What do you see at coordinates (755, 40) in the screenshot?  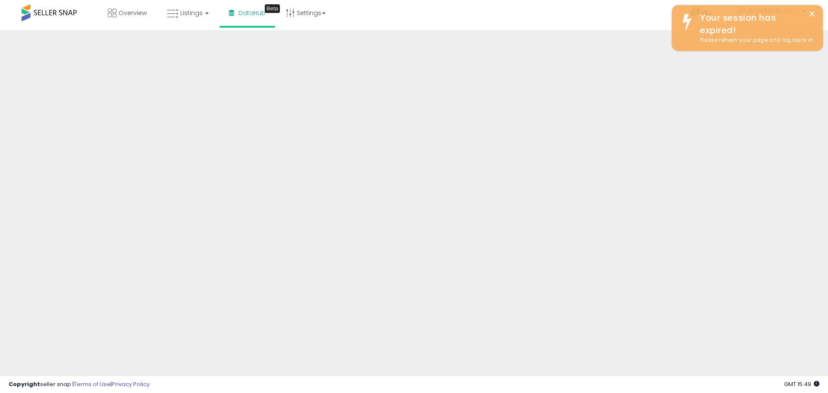 I see `div: Please refresh your page and log back in` at bounding box center [755, 40].